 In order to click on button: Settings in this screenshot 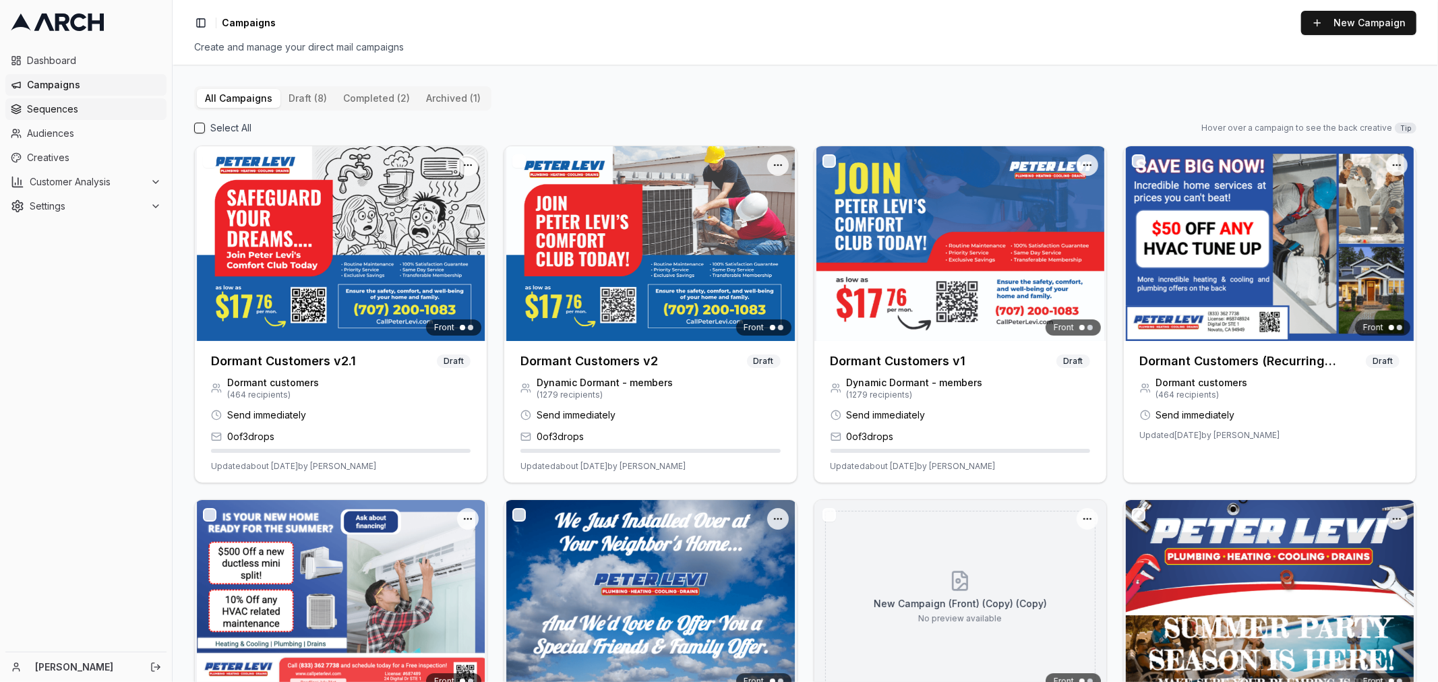, I will do `click(86, 206)`.